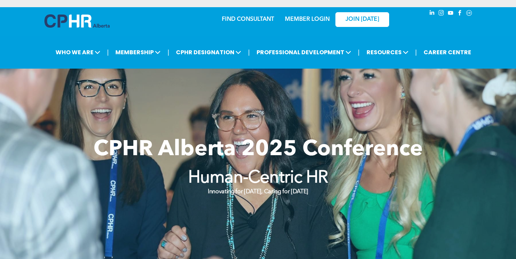  What do you see at coordinates (447, 52) in the screenshot?
I see `a: CAREER CENTRE` at bounding box center [447, 52].